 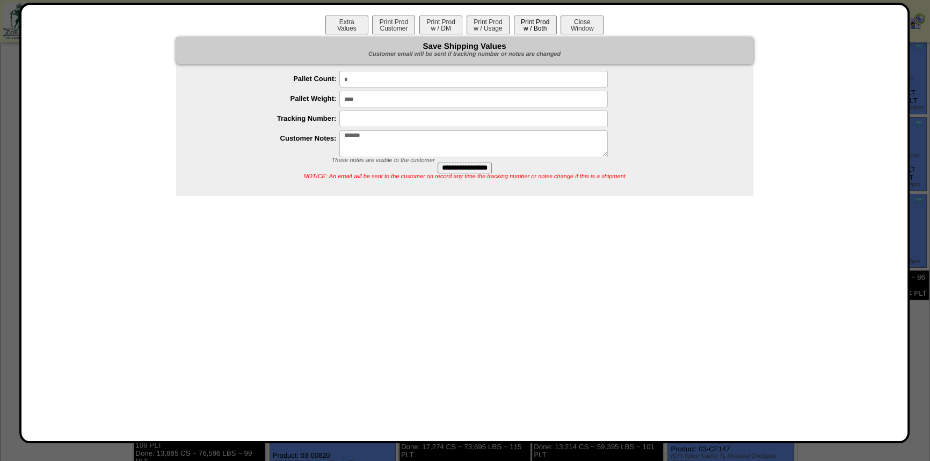 What do you see at coordinates (268, 118) in the screenshot?
I see `label: Tracking Number:` at bounding box center [268, 118].